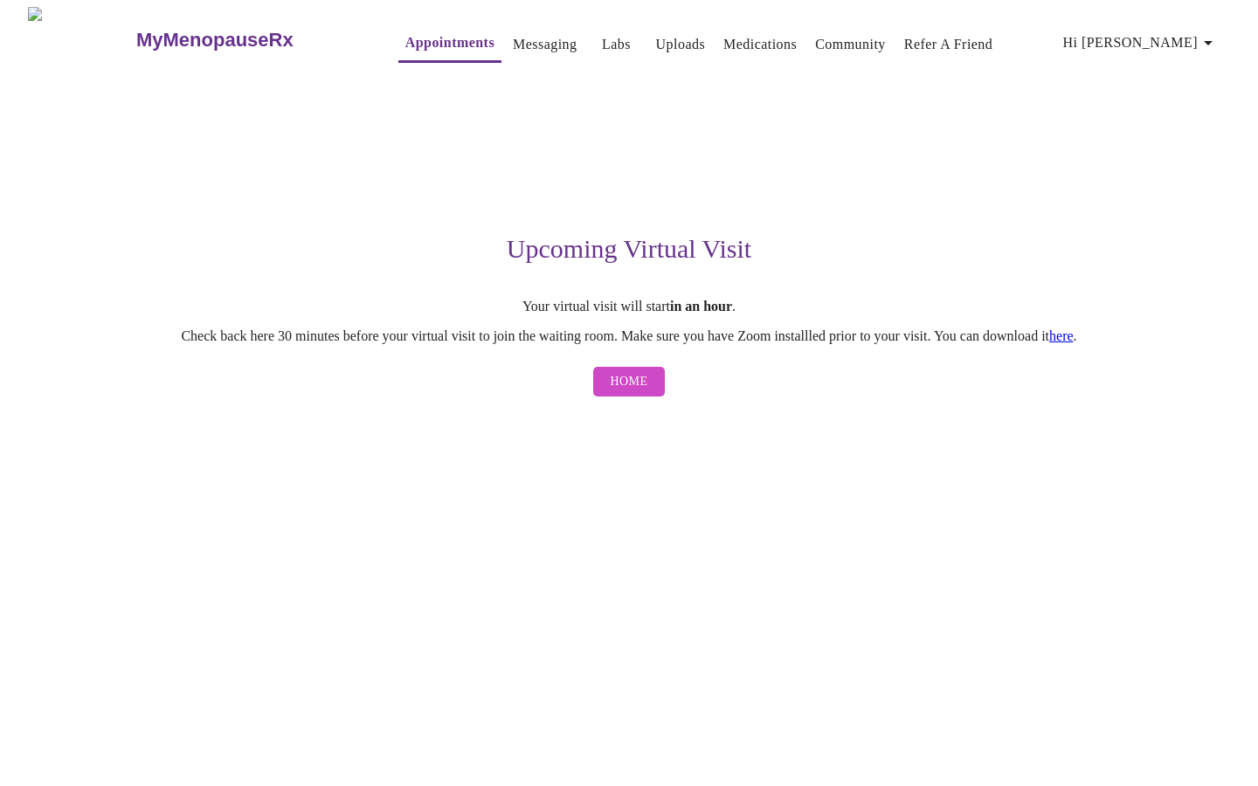 Image resolution: width=1258 pixels, height=786 pixels. I want to click on h3: Upcoming Virtual Visit, so click(629, 249).